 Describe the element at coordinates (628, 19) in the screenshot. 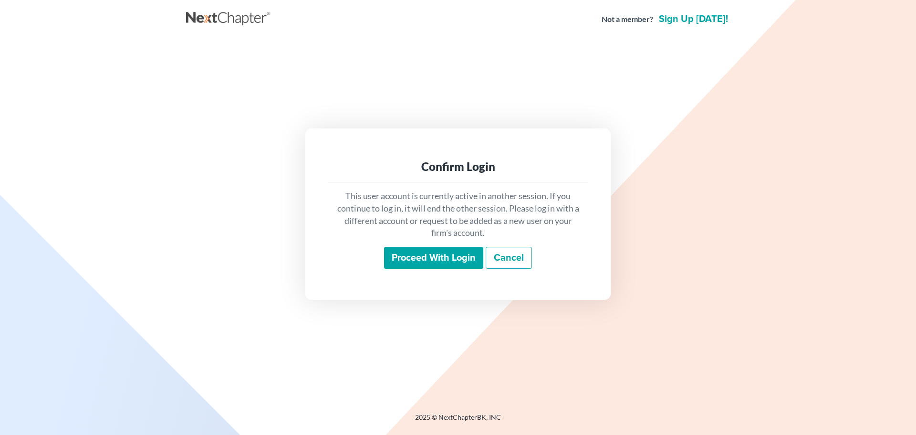

I see `strong: Not a member?` at that location.